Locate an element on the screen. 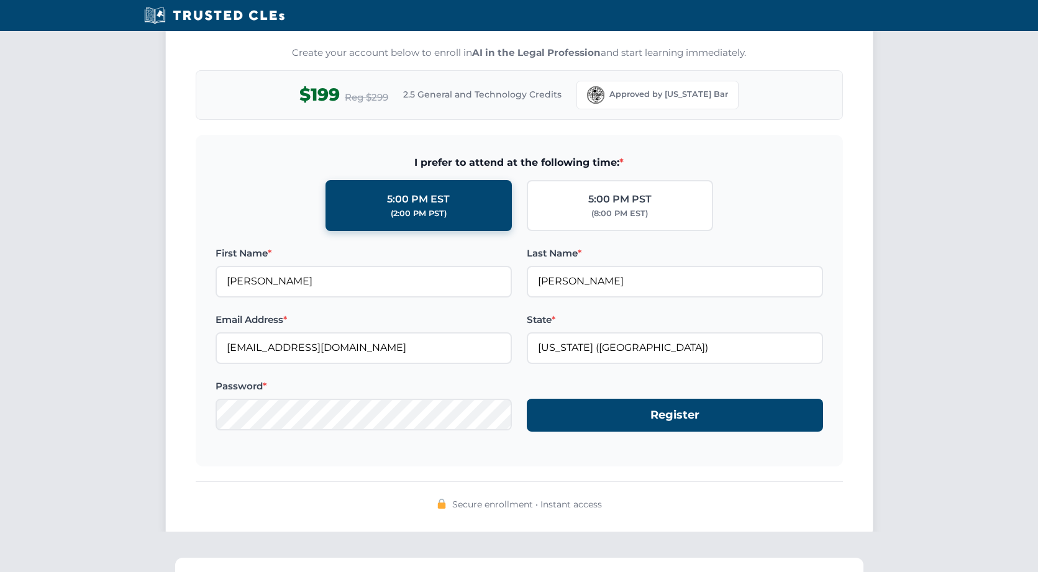 Image resolution: width=1038 pixels, height=572 pixels. span: I prefer to attend at the following time: is located at coordinates (519, 163).